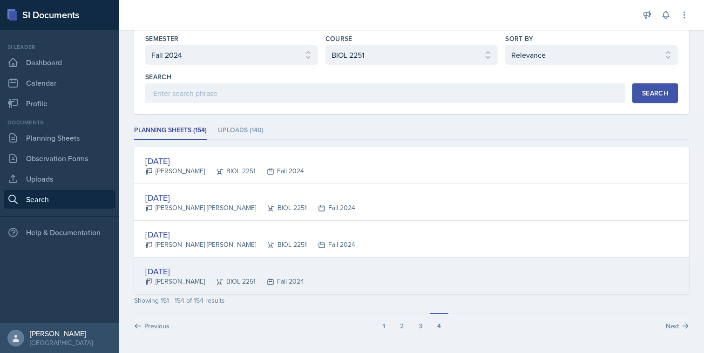 The image size is (704, 353). I want to click on label: Semester, so click(162, 39).